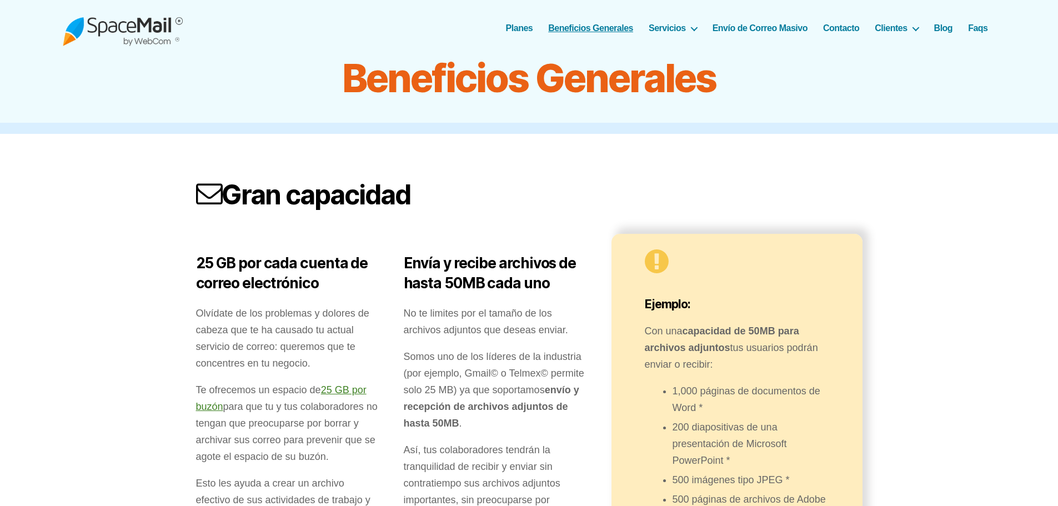 The height and width of the screenshot is (506, 1058). What do you see at coordinates (722, 339) in the screenshot?
I see `strong: capacidad de 50MB para archivos adjuntos` at bounding box center [722, 339].